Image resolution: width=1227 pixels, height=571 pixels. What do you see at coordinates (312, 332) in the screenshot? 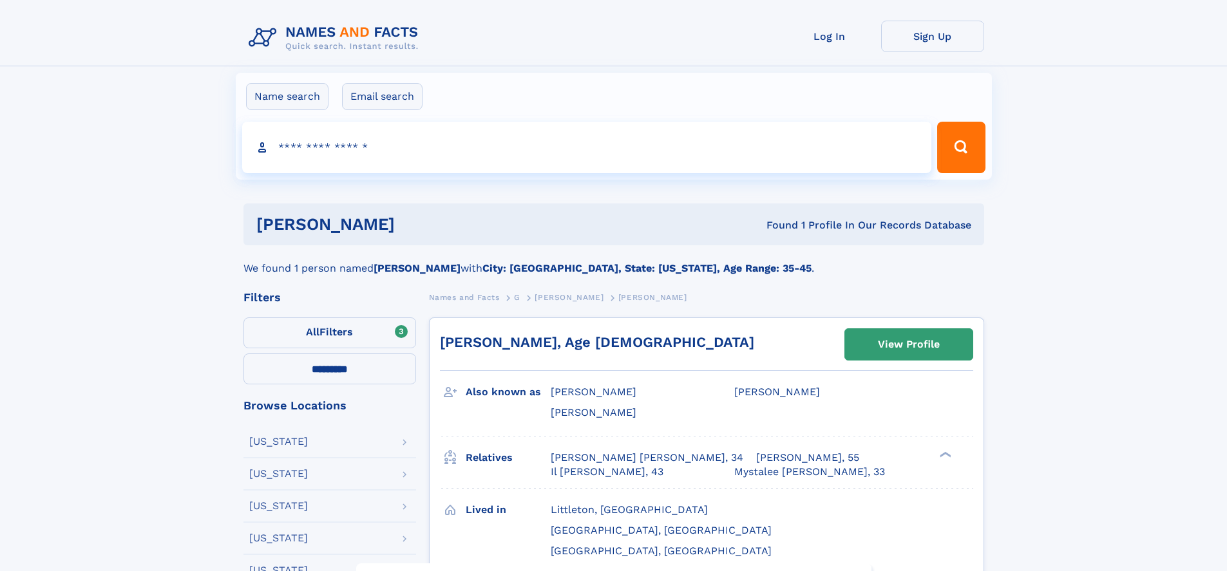
I see `span: All` at bounding box center [312, 332].